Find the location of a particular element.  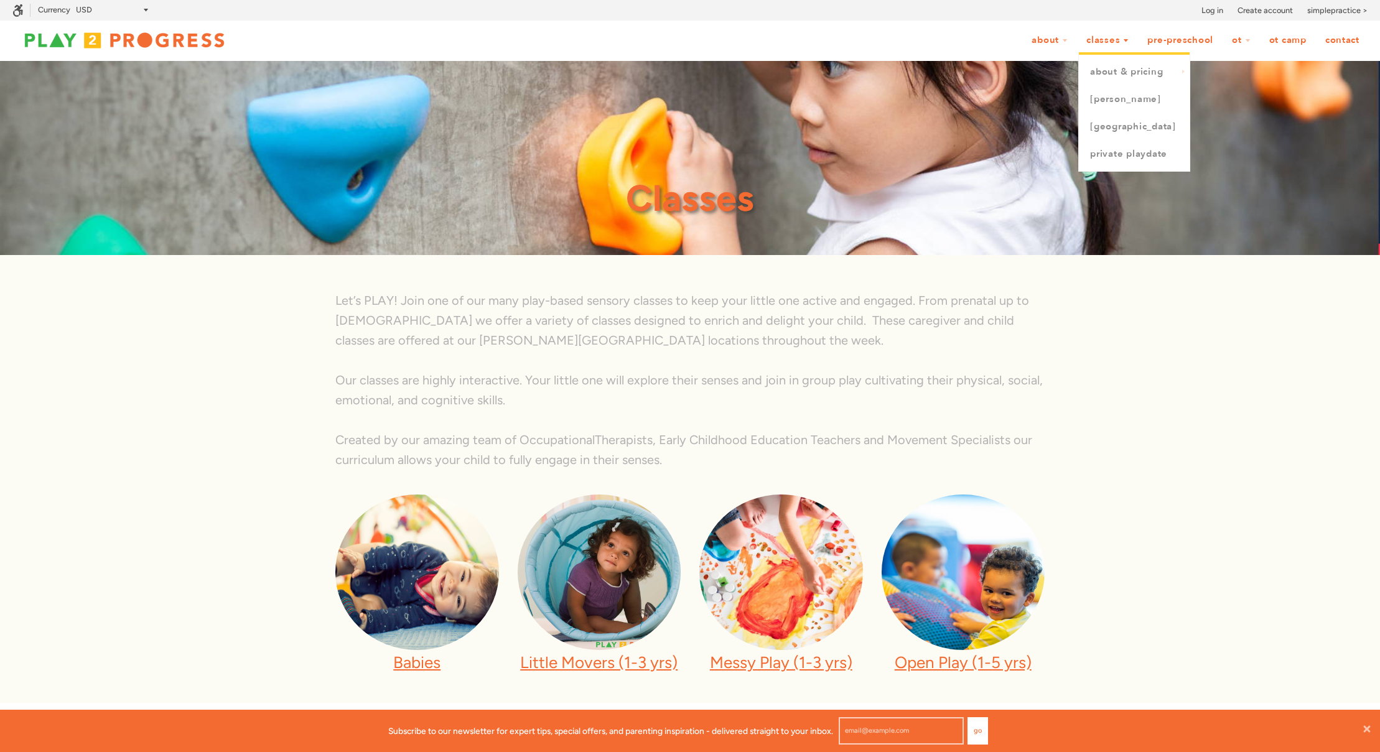

a: Contact is located at coordinates (1342, 40).